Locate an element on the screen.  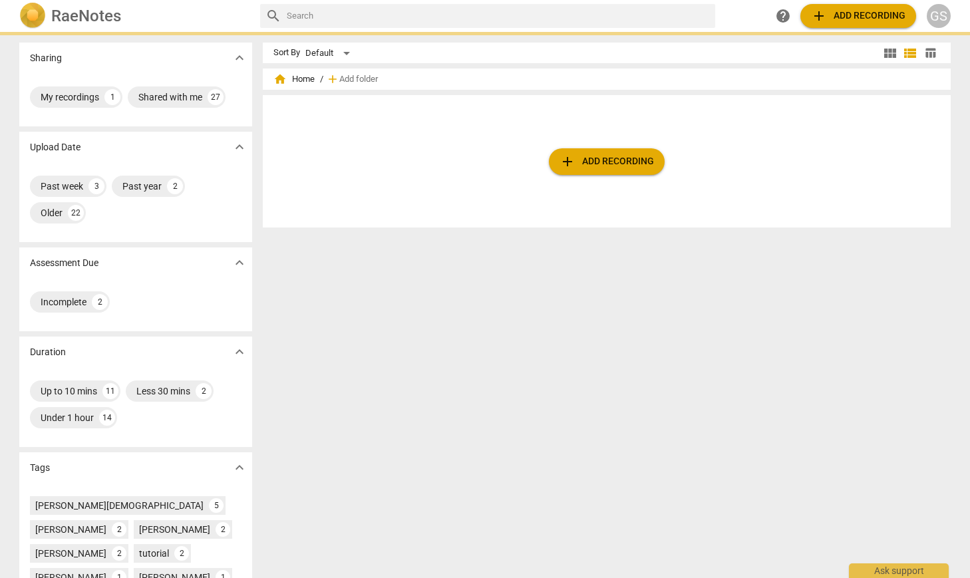
div: 14 is located at coordinates (107, 418).